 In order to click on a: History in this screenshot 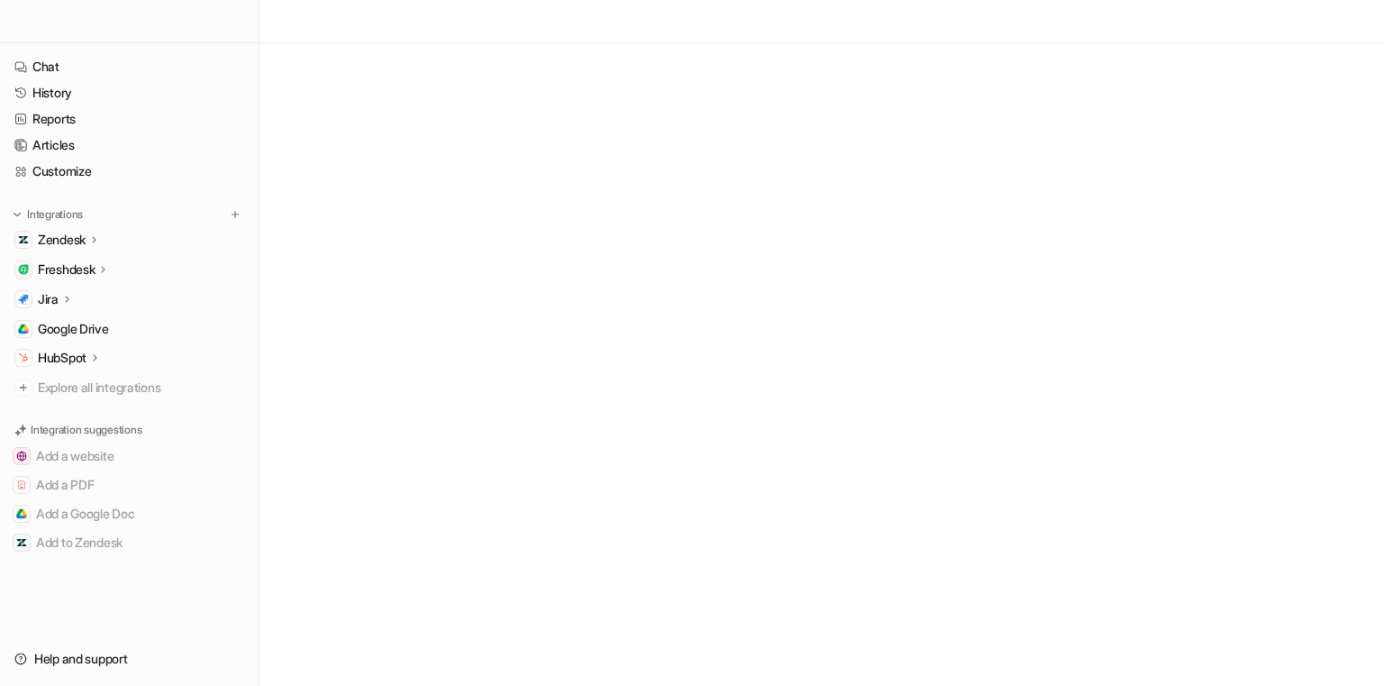, I will do `click(129, 93)`.